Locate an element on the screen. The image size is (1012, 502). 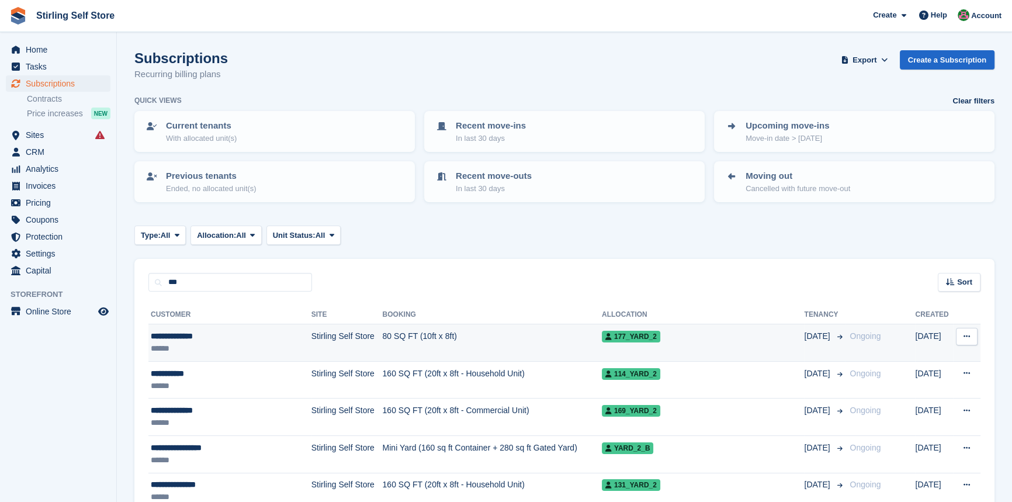
button: Unit Status: All is located at coordinates (303, 235).